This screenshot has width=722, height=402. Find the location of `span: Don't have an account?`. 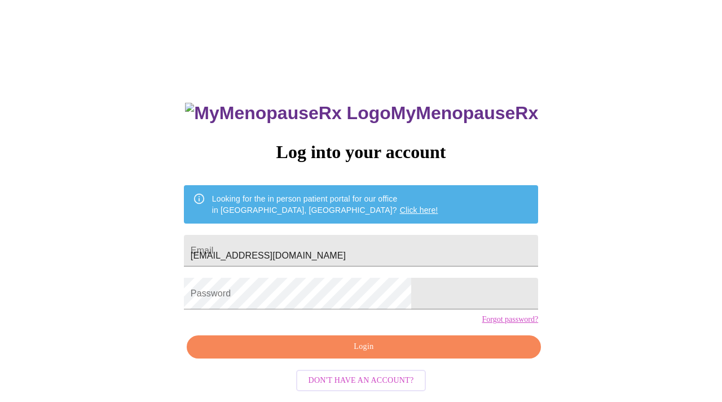

span: Don't have an account? is located at coordinates (361, 380).